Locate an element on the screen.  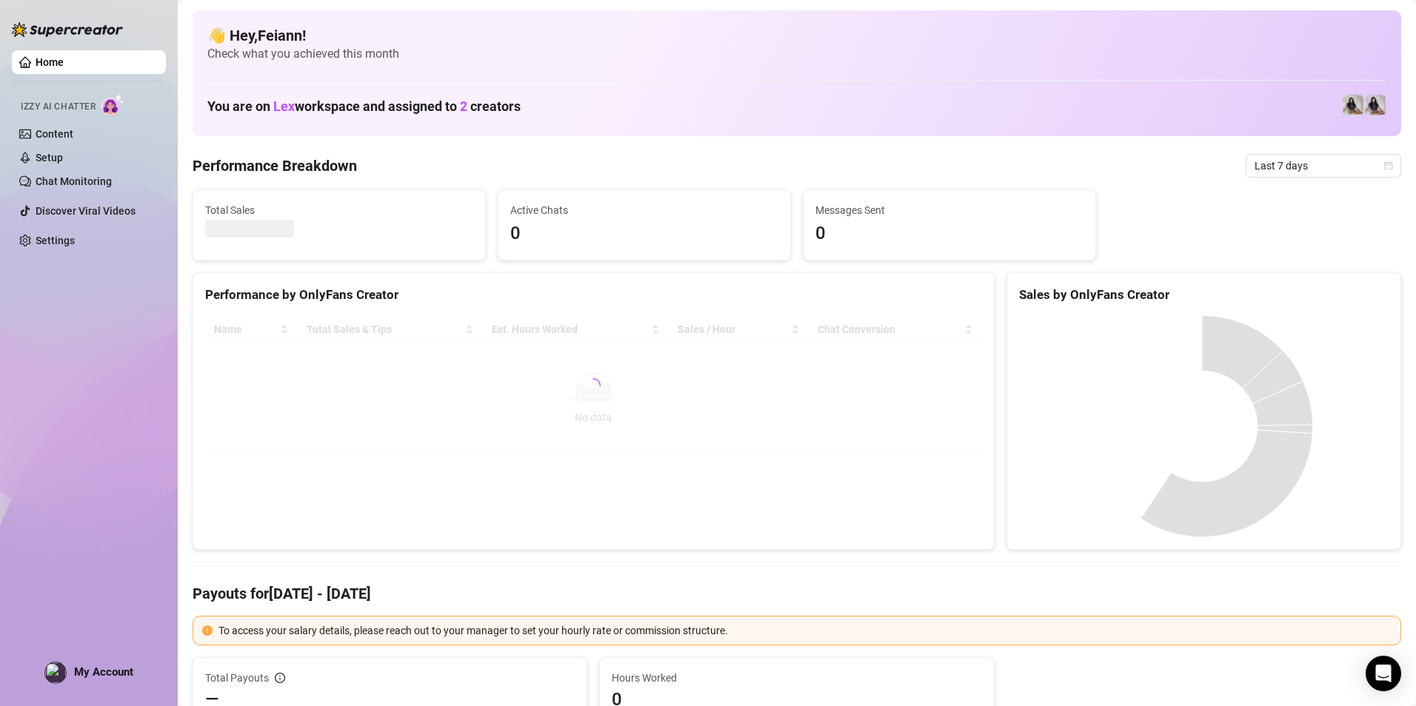
span: Check what you achieved this month is located at coordinates (797, 54).